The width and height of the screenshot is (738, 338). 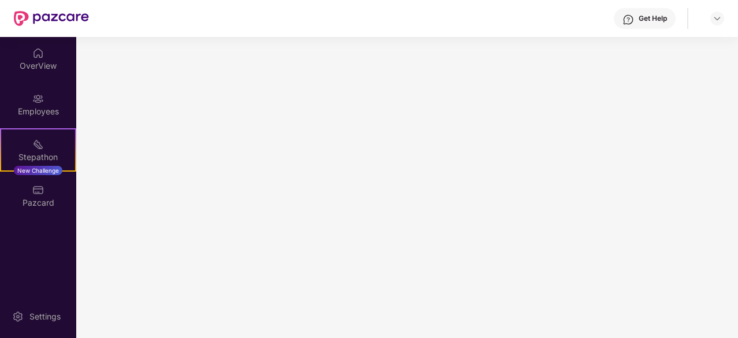 I want to click on img: svg+xml;base64,PHN2ZyBpZD0iRHJvcGRvd24tMzJ4MzIiIHhtbG5zPSJodHRwOi8vd3d3LnczLm9yZy8yMDAwL3N2ZyIgd2..., so click(x=717, y=18).